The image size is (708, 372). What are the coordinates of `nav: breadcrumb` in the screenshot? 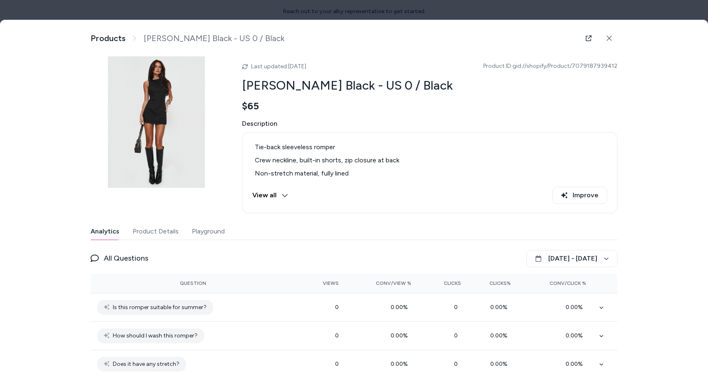 It's located at (187, 38).